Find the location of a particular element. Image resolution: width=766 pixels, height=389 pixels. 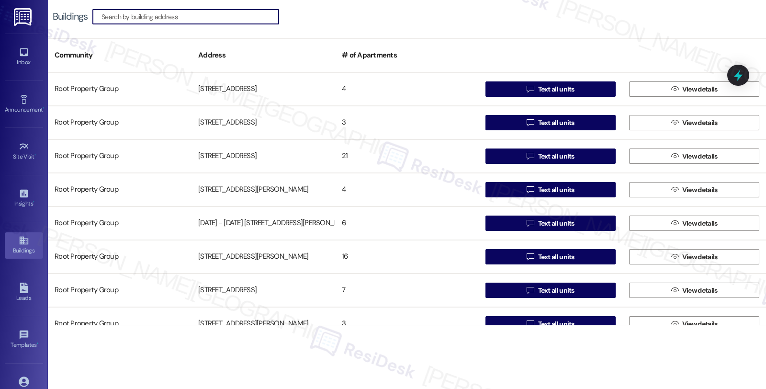

input: Search by building address is located at coordinates (190, 17).